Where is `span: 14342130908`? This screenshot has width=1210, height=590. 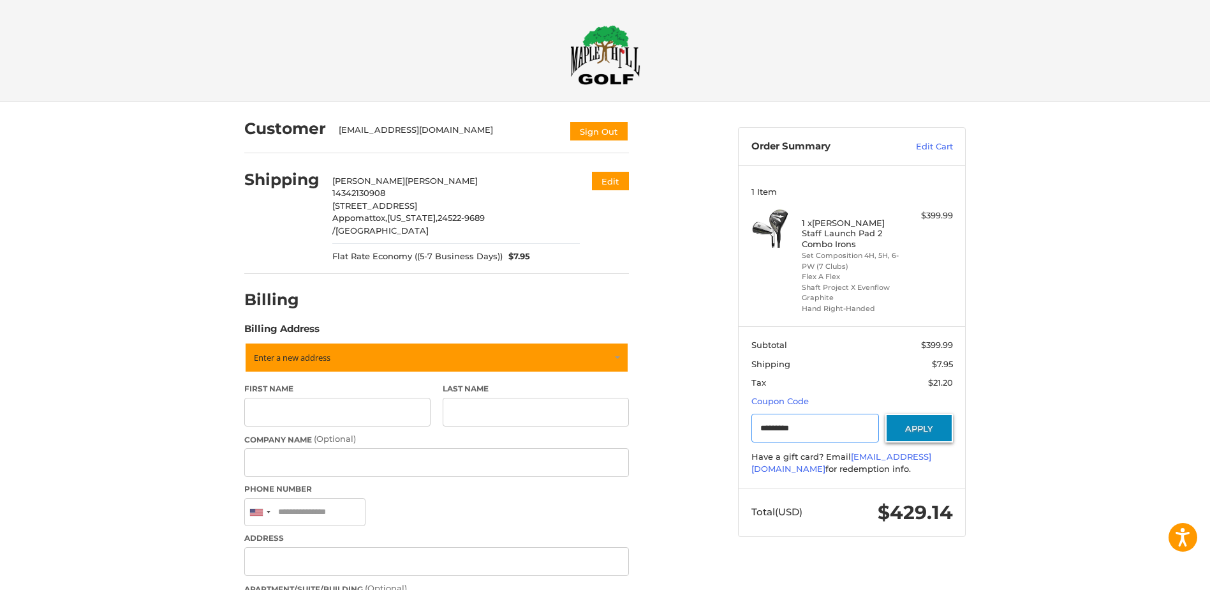
span: 14342130908 is located at coordinates (359, 193).